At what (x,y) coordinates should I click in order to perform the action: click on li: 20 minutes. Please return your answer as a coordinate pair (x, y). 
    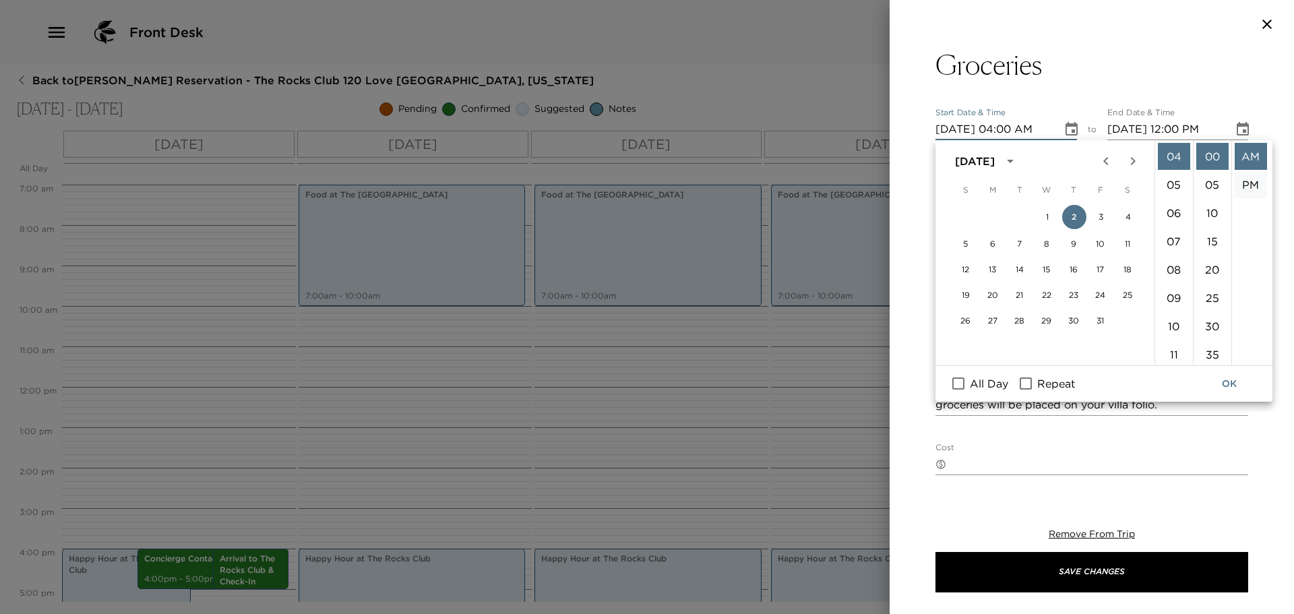
    Looking at the image, I should click on (1212, 270).